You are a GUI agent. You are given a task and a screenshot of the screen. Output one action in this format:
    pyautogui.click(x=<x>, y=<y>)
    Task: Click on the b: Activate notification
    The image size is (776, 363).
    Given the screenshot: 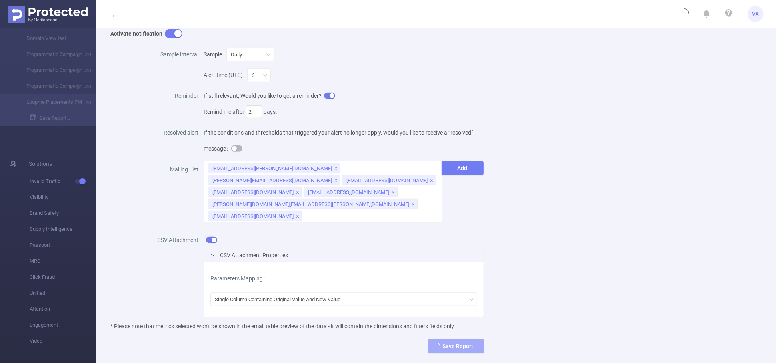 What is the action you would take?
    pyautogui.click(x=136, y=34)
    